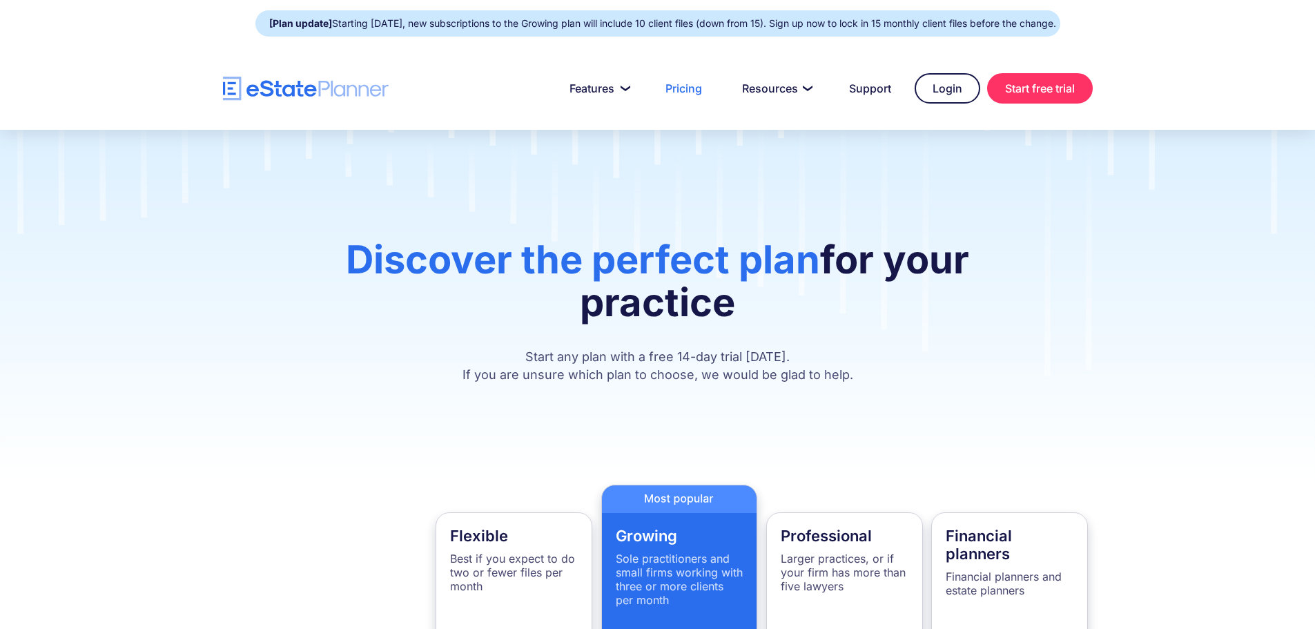 The height and width of the screenshot is (629, 1315). Describe the element at coordinates (844, 572) in the screenshot. I see `p: Larger practices, or if your firm has more than five lawyers` at that location.